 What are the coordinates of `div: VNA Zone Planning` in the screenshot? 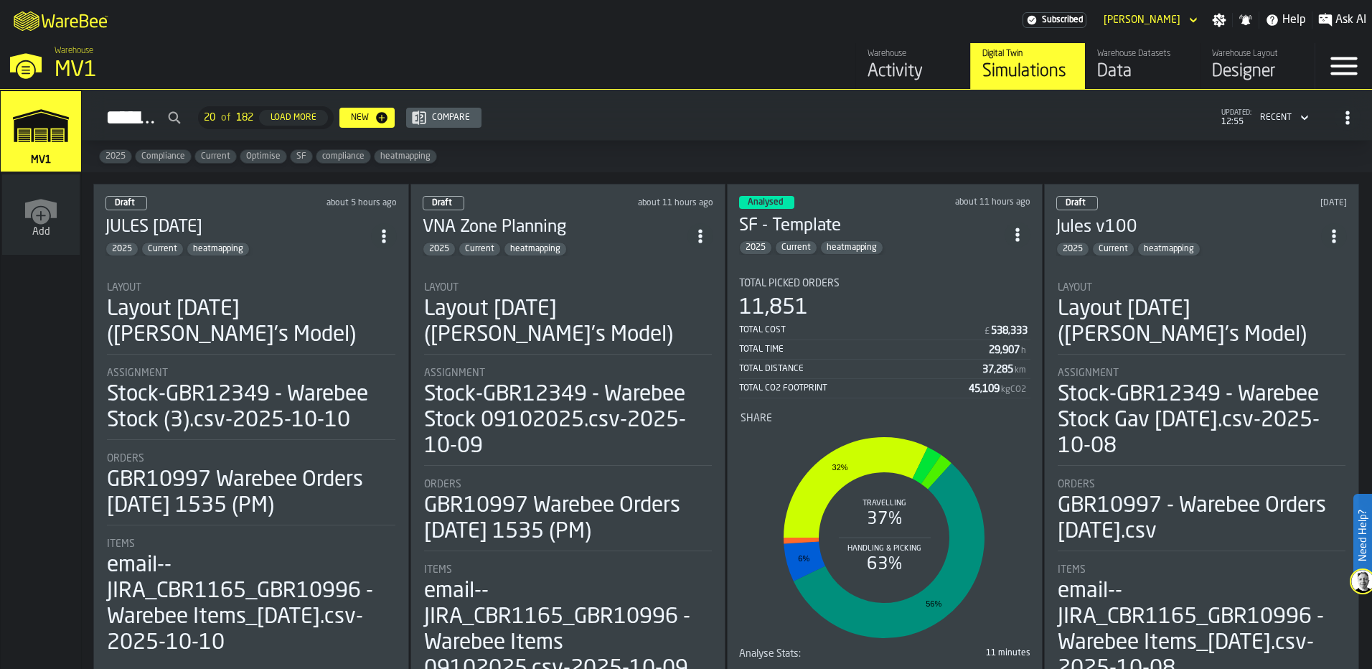 It's located at (555, 227).